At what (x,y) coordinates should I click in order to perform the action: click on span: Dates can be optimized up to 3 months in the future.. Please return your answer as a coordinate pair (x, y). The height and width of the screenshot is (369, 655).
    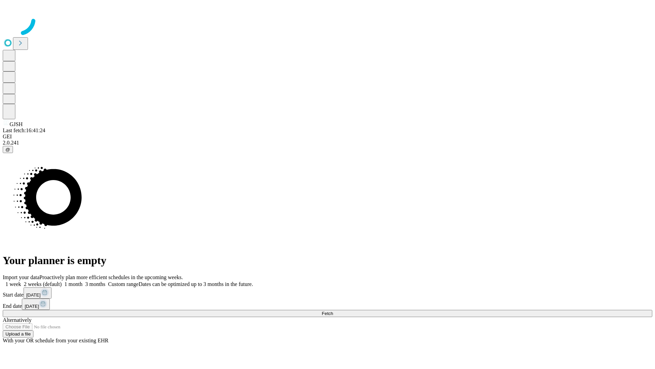
    Looking at the image, I should click on (196, 284).